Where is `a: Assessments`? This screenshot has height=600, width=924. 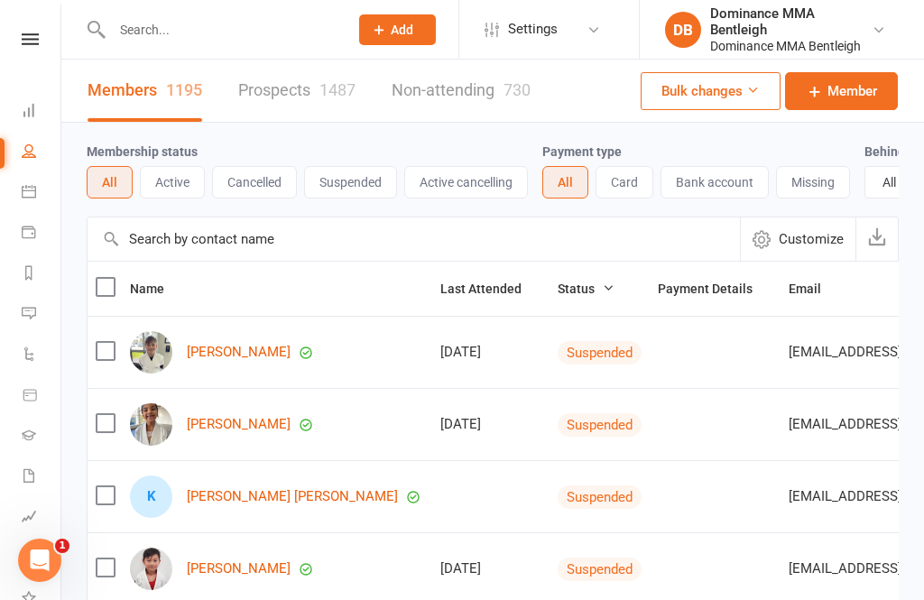 a: Assessments is located at coordinates (42, 518).